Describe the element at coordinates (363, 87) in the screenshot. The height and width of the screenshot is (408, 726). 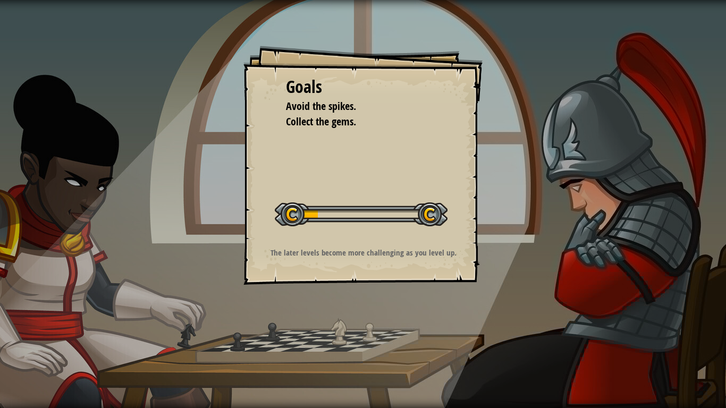
I see `div: Goals` at that location.